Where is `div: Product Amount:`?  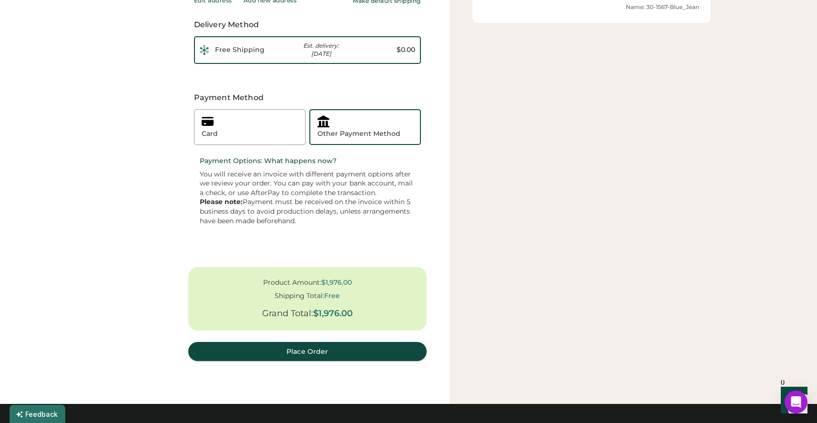
div: Product Amount: is located at coordinates (292, 282).